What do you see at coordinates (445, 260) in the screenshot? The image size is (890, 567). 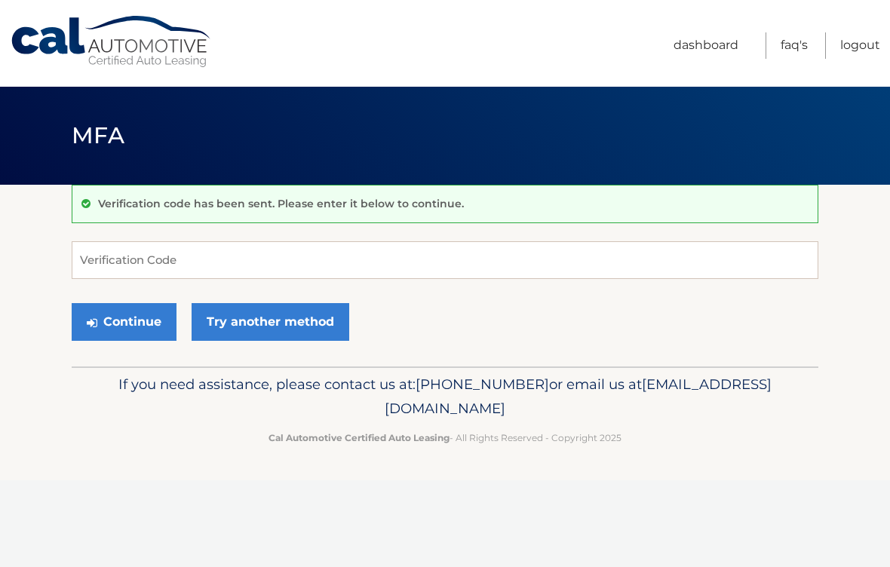 I see `input: Verification Code` at bounding box center [445, 260].